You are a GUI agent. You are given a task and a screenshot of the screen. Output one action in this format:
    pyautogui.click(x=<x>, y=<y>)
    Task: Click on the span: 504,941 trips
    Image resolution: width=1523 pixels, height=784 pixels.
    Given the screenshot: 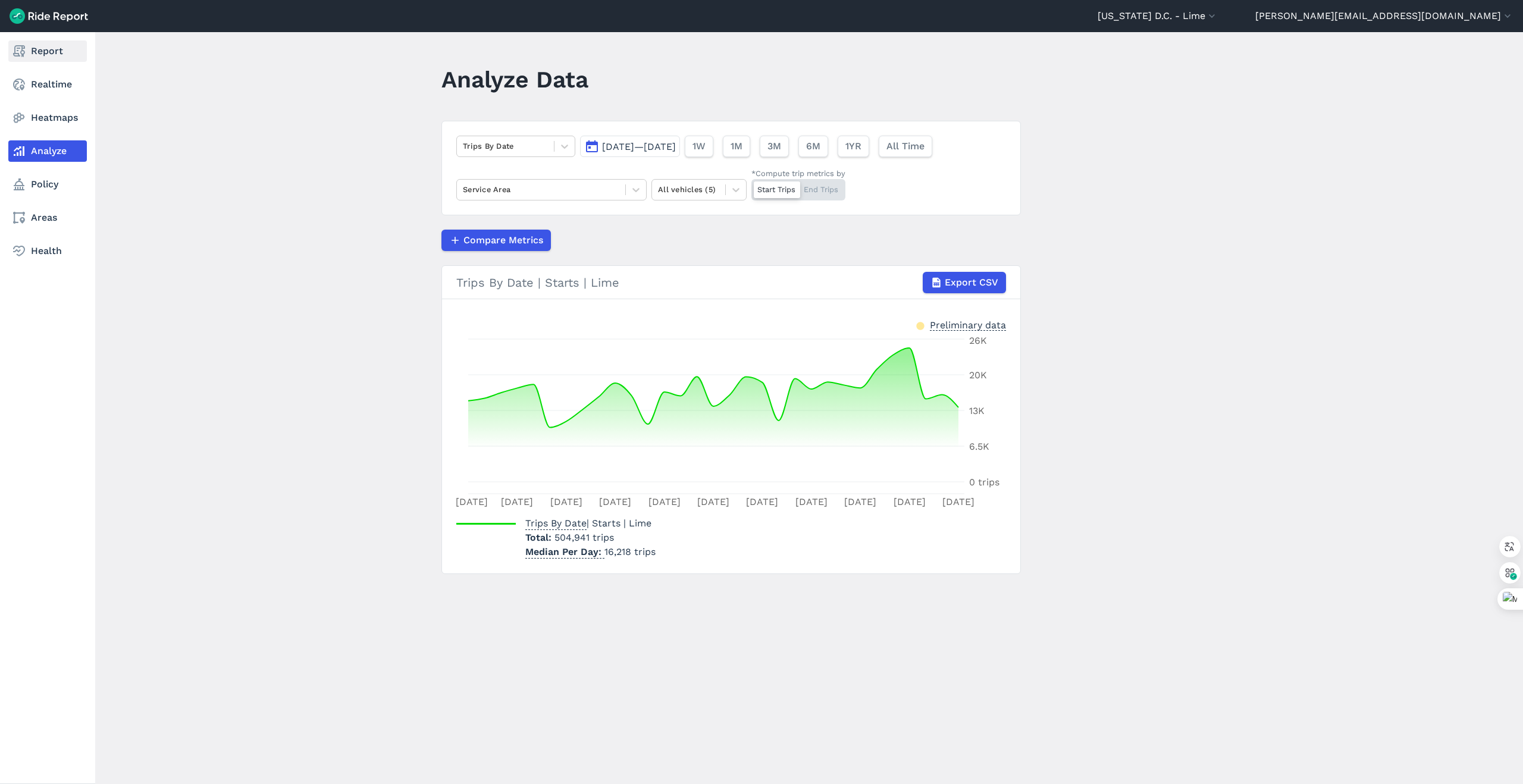 What is the action you would take?
    pyautogui.click(x=584, y=537)
    